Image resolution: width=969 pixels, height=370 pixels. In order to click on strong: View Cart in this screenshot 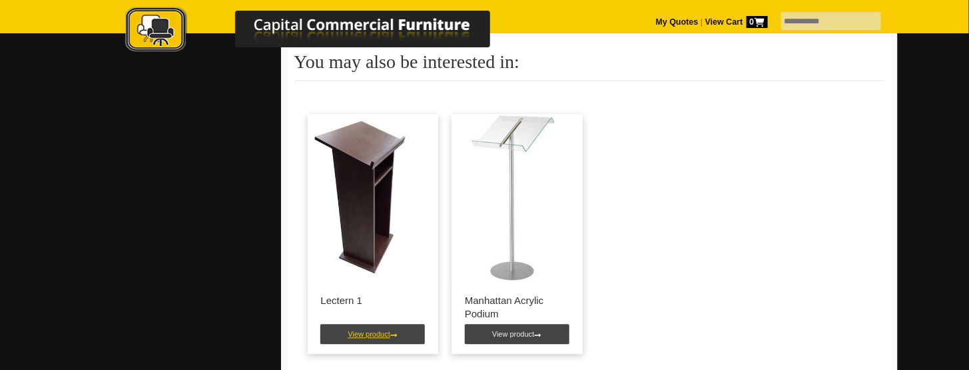, I will do `click(737, 22)`.